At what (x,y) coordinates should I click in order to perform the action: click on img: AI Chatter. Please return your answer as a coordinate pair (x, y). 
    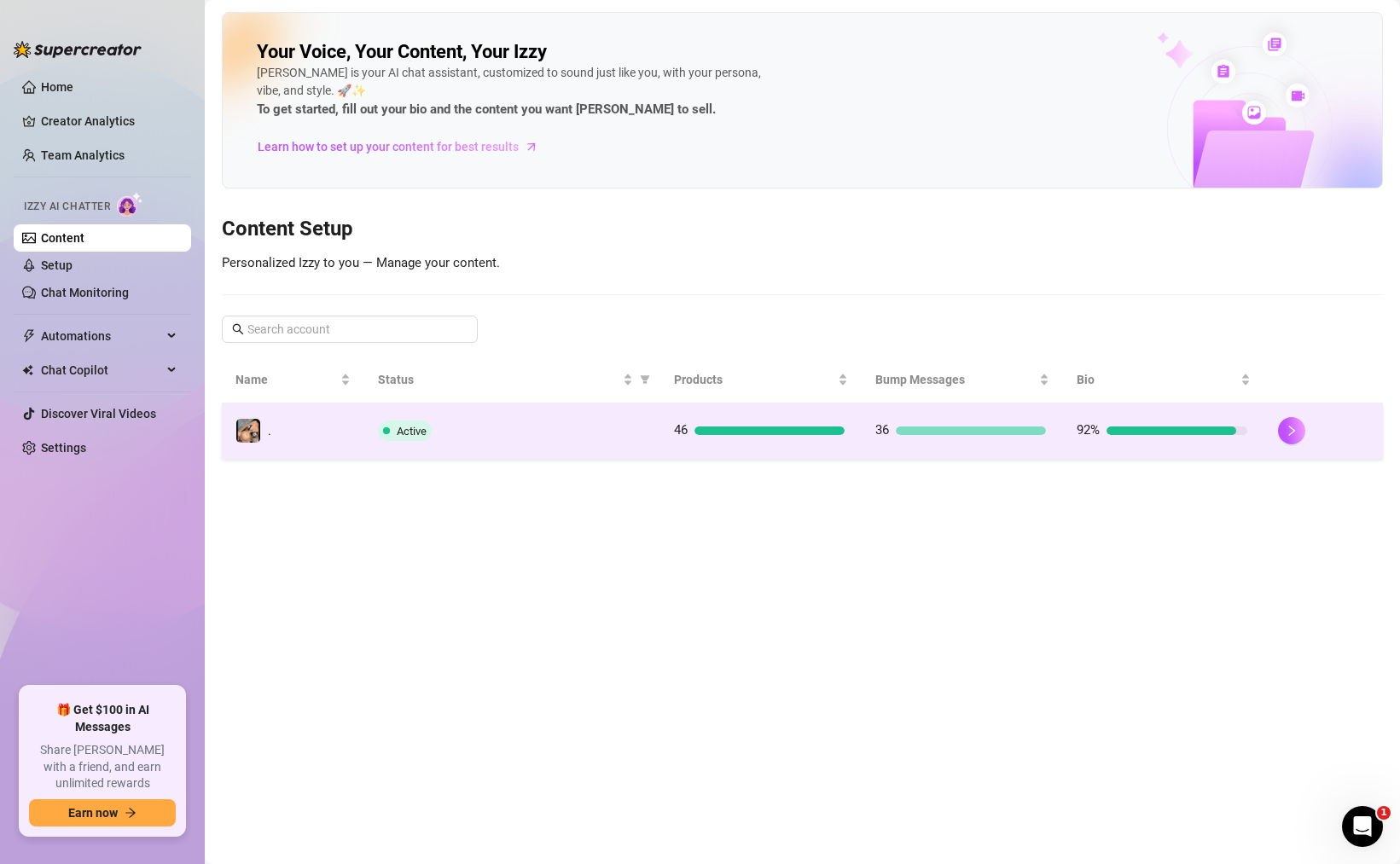
    Looking at the image, I should click on (130, 204).